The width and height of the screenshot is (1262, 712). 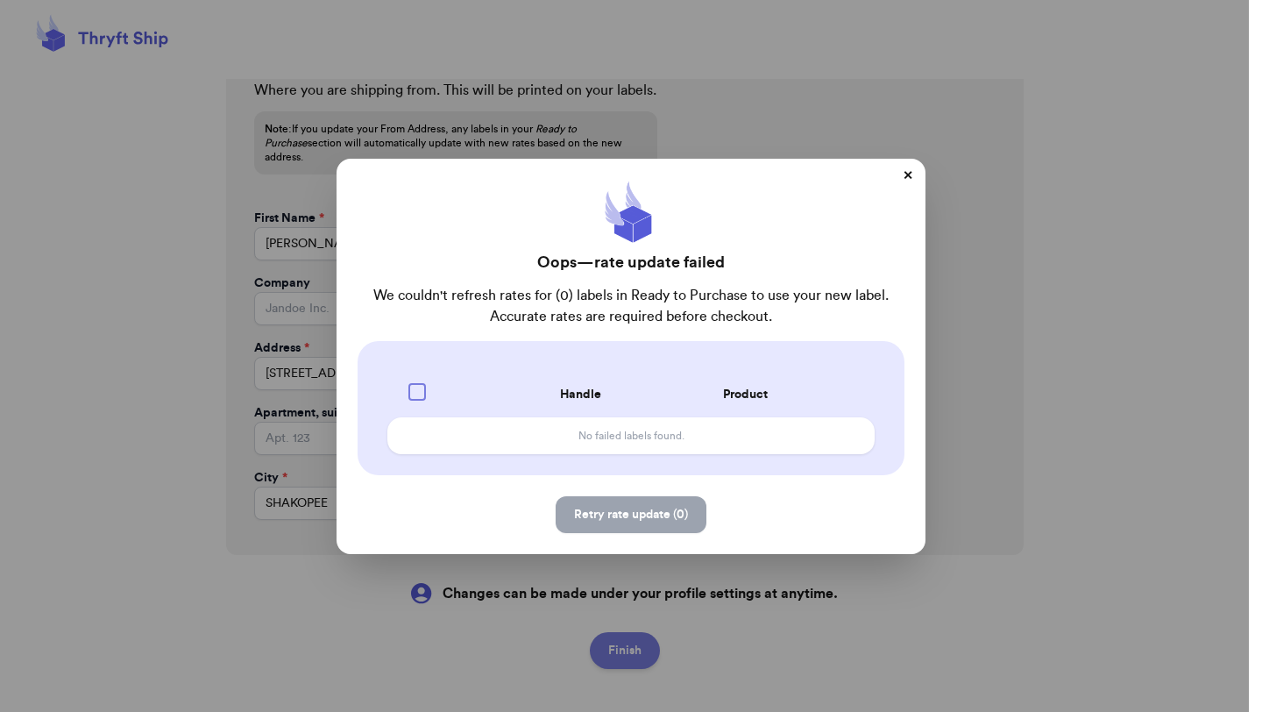 I want to click on td: No failed labels found., so click(x=631, y=436).